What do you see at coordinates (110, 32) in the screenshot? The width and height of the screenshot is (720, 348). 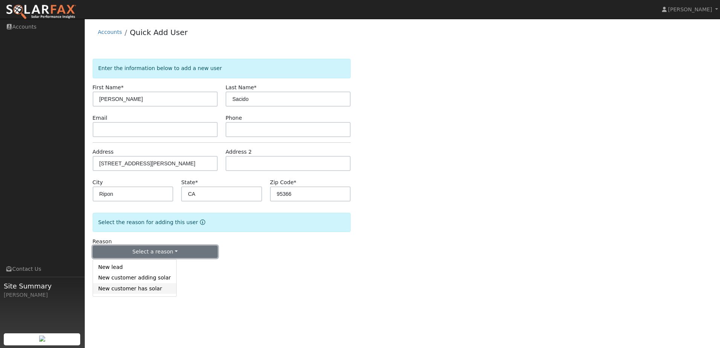 I see `a: Accounts` at bounding box center [110, 32].